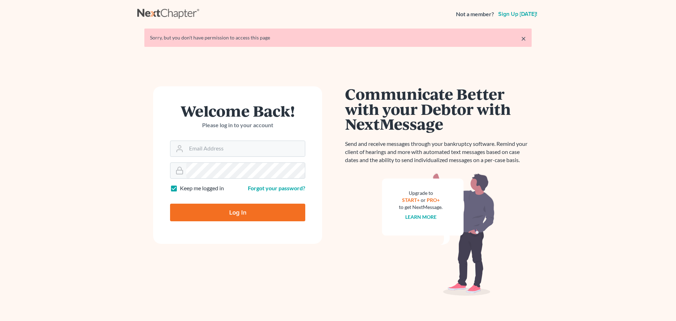 The image size is (676, 321). I want to click on a: Learn more, so click(421, 217).